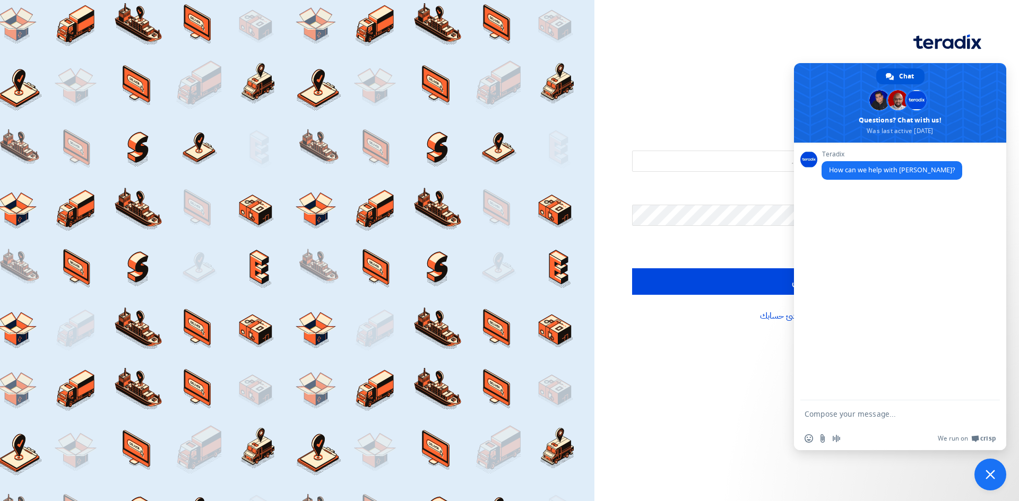 This screenshot has width=1019, height=501. Describe the element at coordinates (906, 76) in the screenshot. I see `span: Chat` at that location.